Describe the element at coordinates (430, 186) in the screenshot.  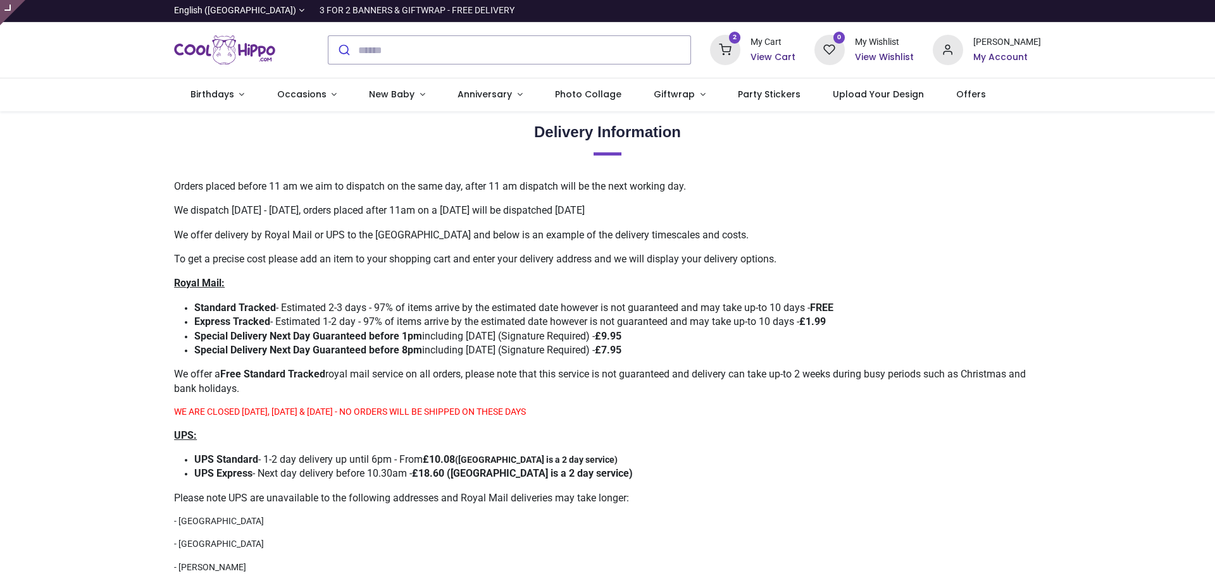
I see `span: Orders placed before 11 am we aim to dispatch on the same day, after 11 am dispatch will be the n...` at that location.